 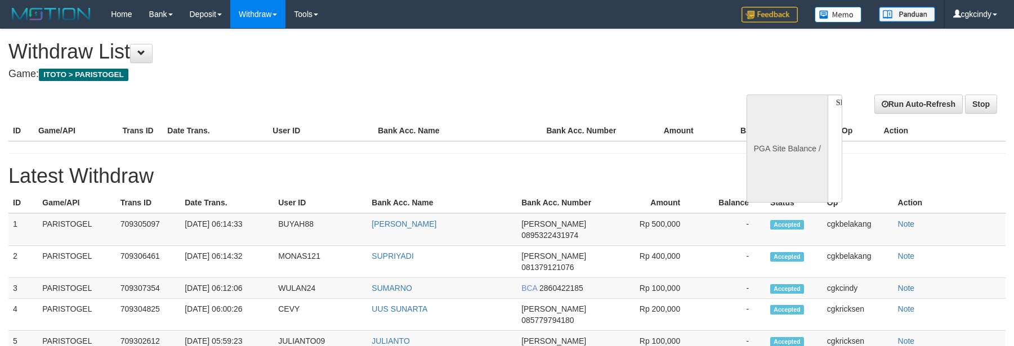 What do you see at coordinates (657, 262) in the screenshot?
I see `td: Rp 400,000` at bounding box center [657, 262].